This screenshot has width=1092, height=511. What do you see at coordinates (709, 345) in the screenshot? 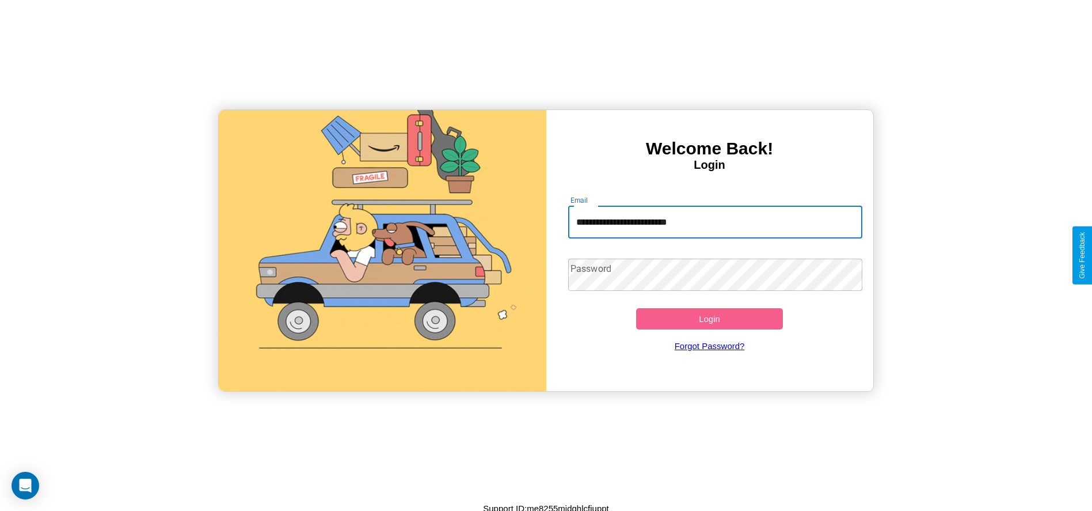
I see `a: Forgot Password?` at bounding box center [709, 345].